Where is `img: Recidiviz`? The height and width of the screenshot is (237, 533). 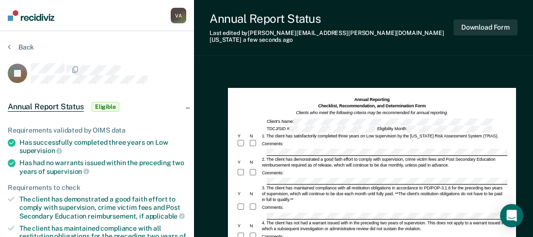
img: Recidiviz is located at coordinates (31, 16).